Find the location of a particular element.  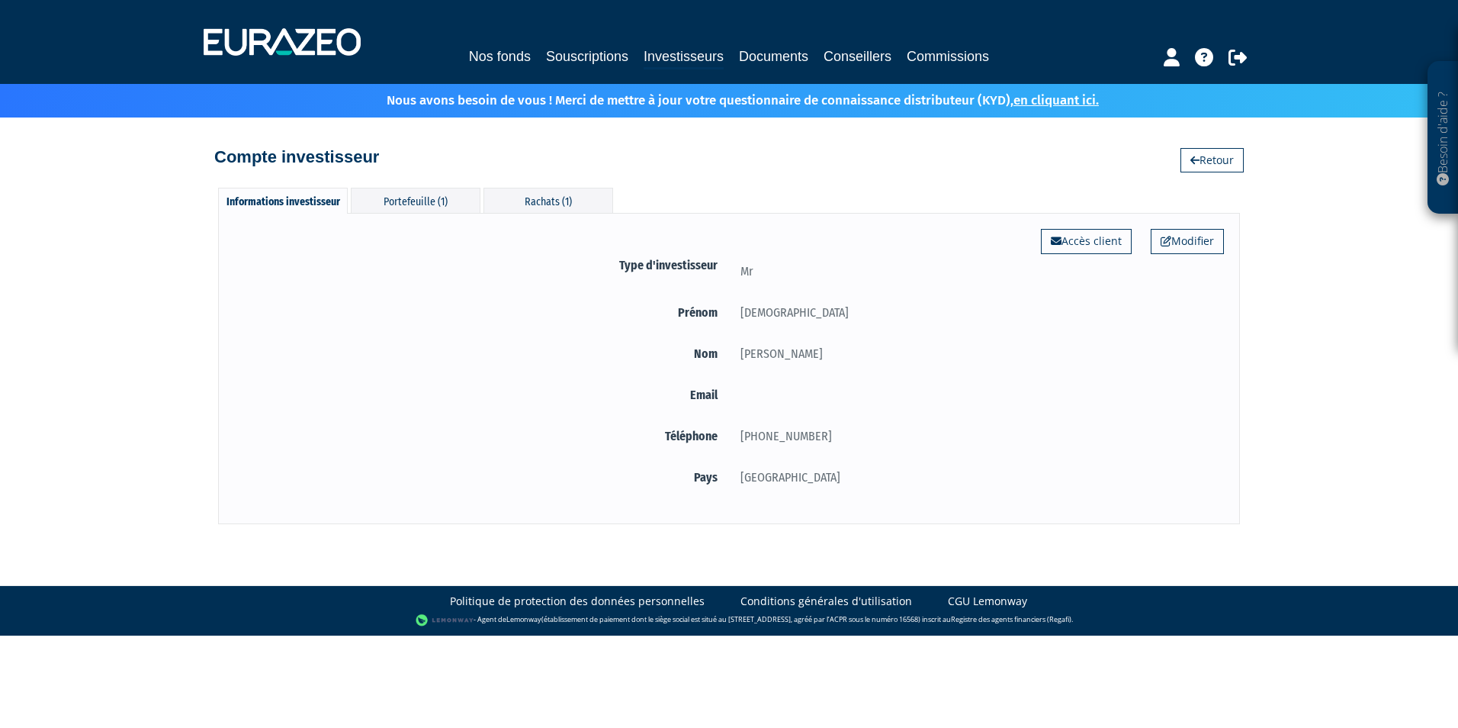

label: Téléphone is located at coordinates (481, 436).